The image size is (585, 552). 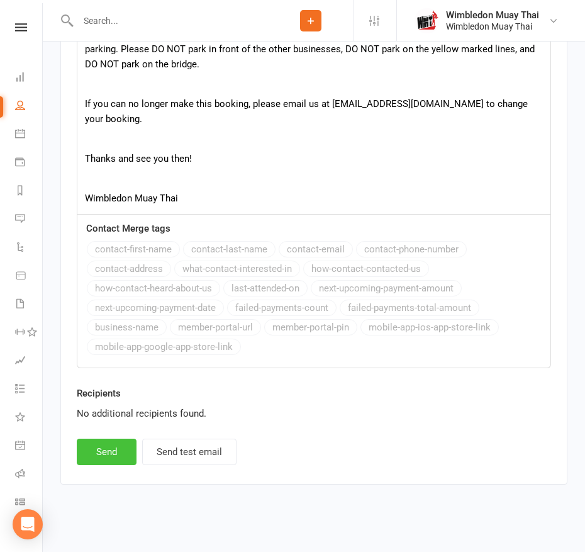 I want to click on div: No additional recipients found., so click(x=314, y=413).